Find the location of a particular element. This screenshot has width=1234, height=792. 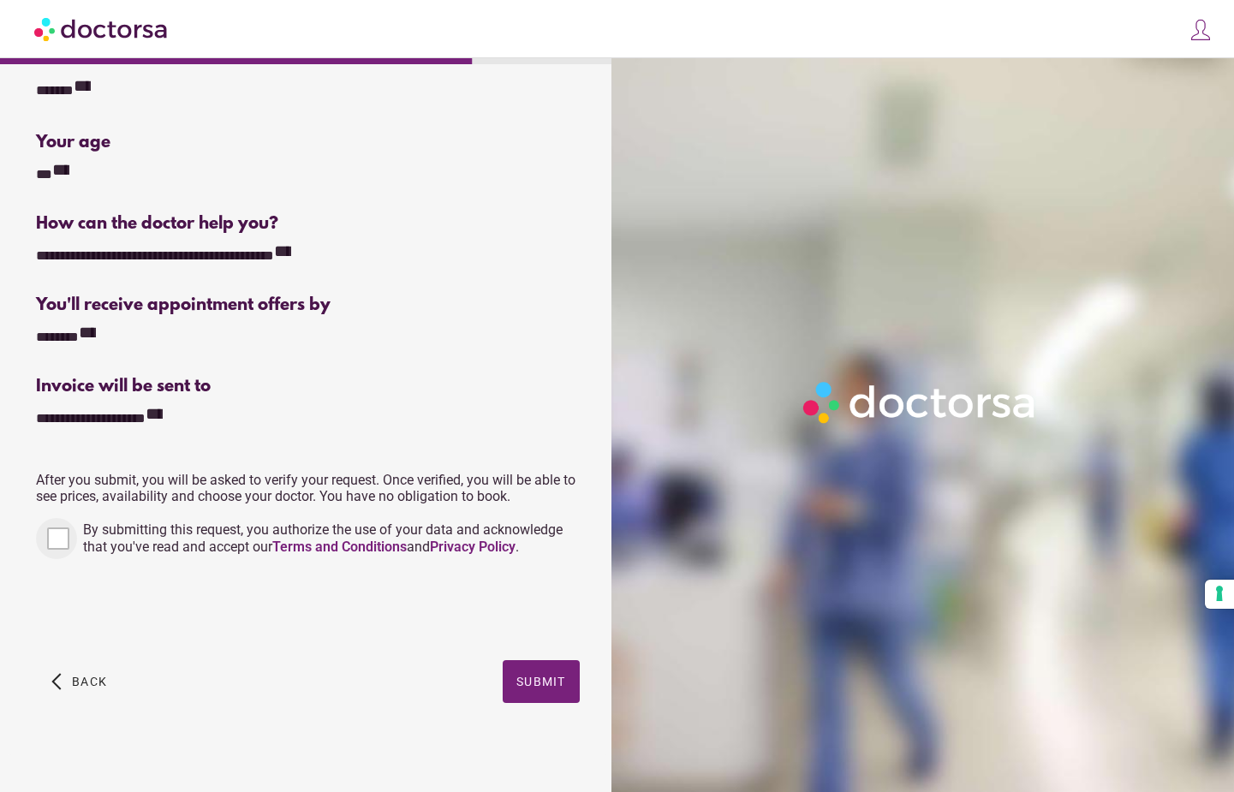

div: Invoice will be sent to is located at coordinates (308, 386).